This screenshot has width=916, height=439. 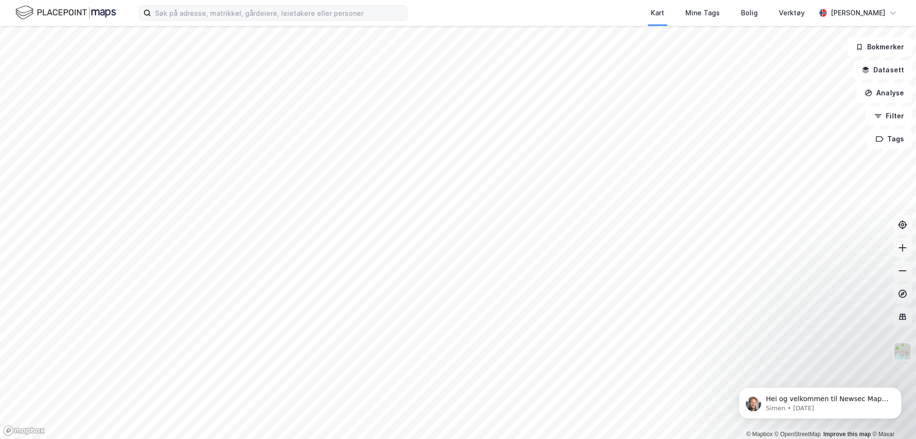 I want to click on a: Mapbox, so click(x=759, y=434).